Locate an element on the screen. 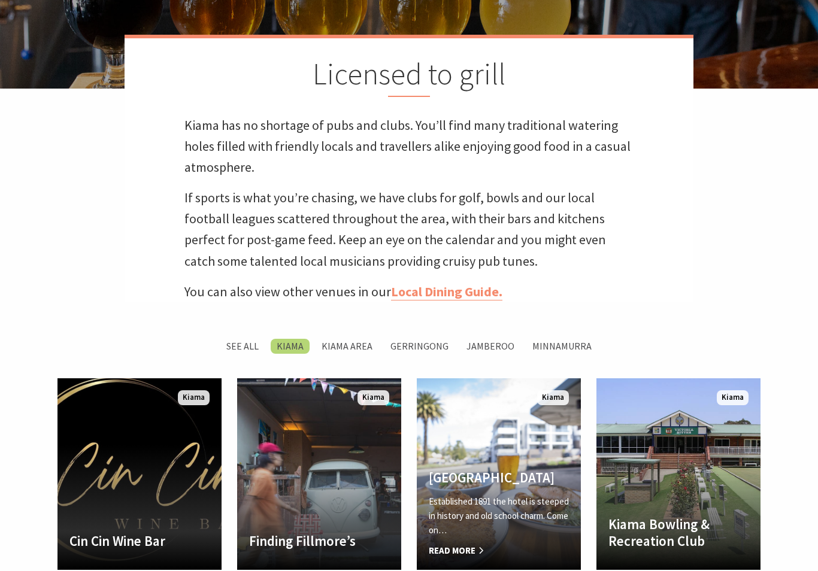 Image resolution: width=818 pixels, height=571 pixels. label: Jamberoo is located at coordinates (490, 346).